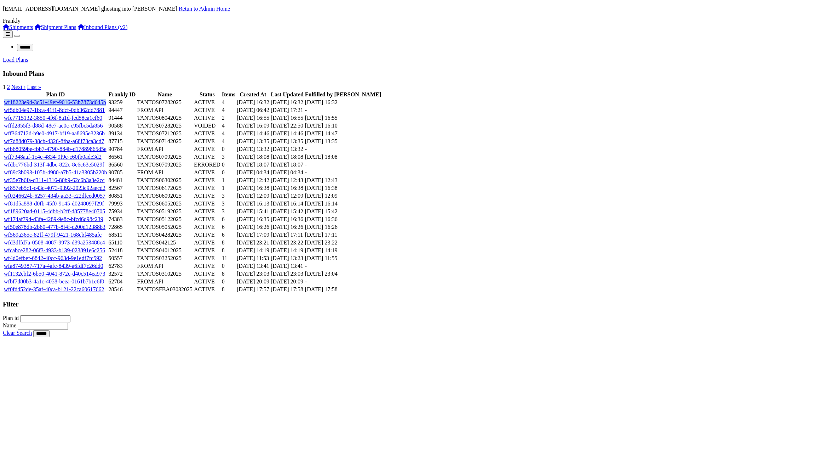  What do you see at coordinates (122, 102) in the screenshot?
I see `td: 93259` at bounding box center [122, 102].